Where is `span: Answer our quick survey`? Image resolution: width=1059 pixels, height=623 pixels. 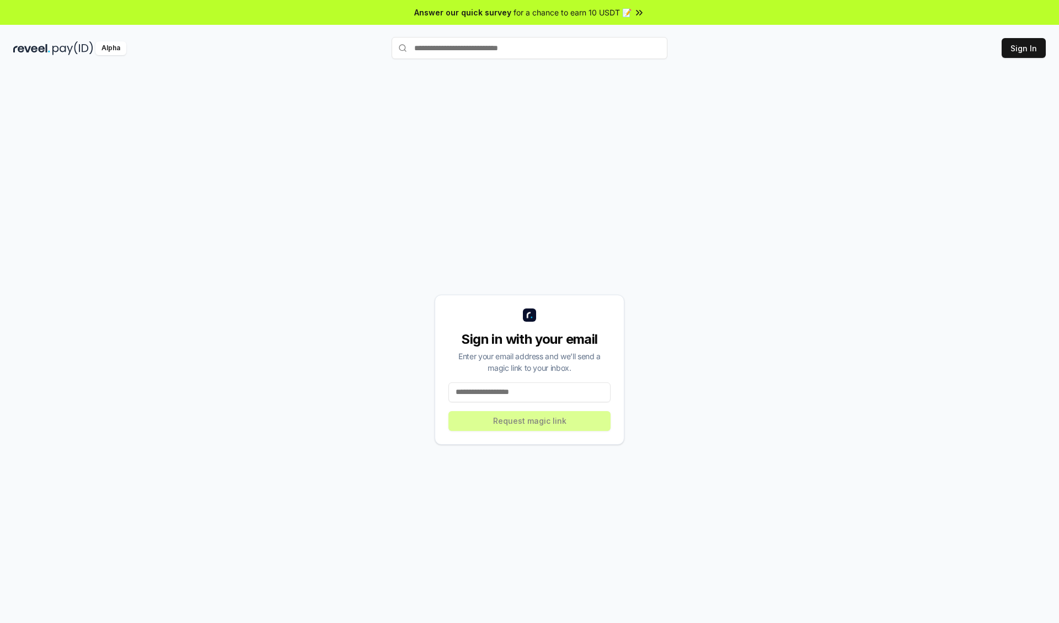 span: Answer our quick survey is located at coordinates (463, 12).